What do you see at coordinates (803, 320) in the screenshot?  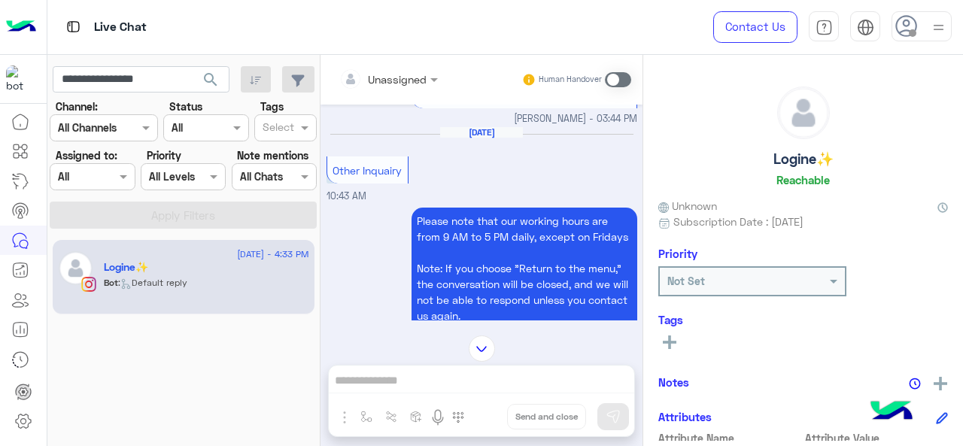 I see `h6: Tags` at bounding box center [803, 320].